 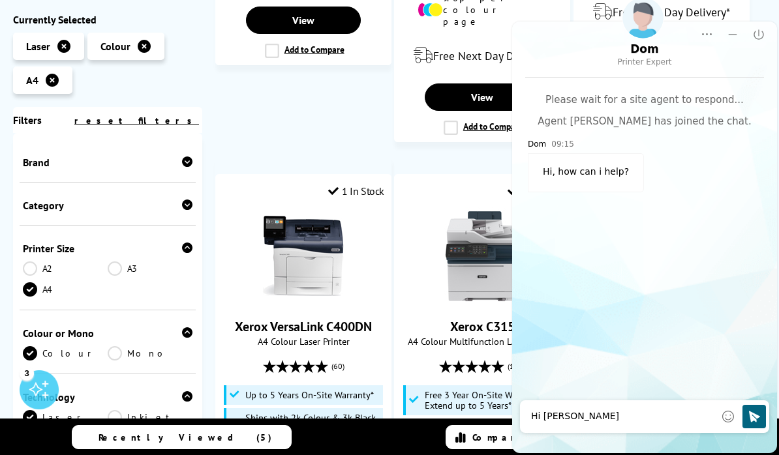 I want to click on button: Emoji, so click(x=218, y=417).